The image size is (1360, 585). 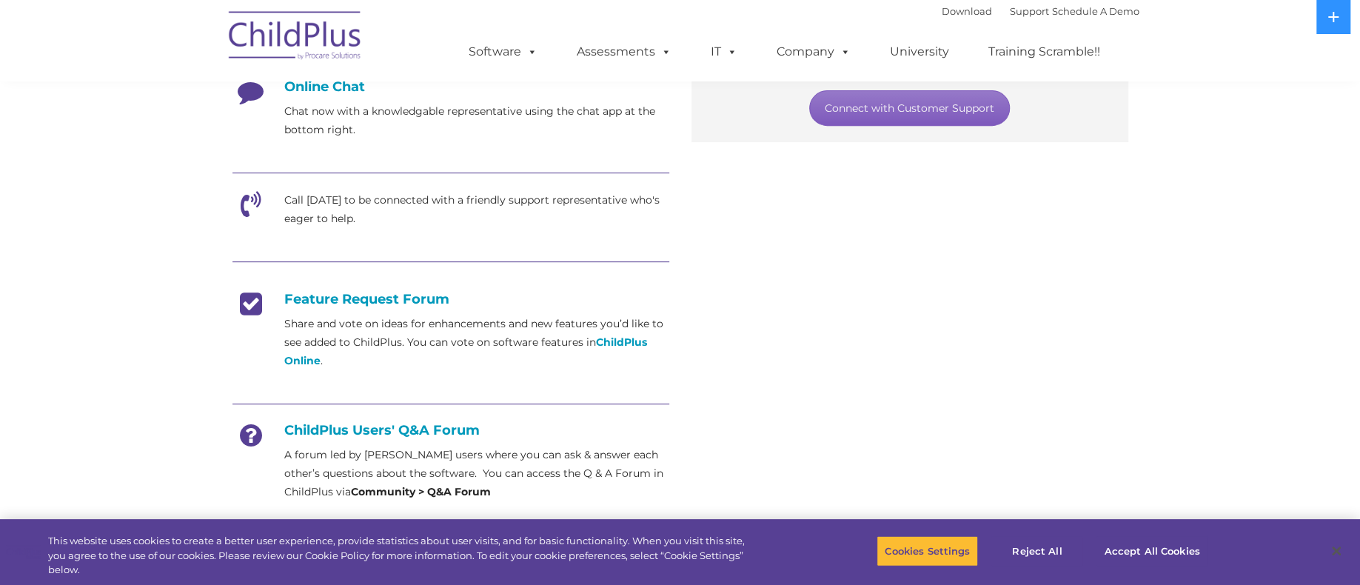 What do you see at coordinates (1037, 551) in the screenshot?
I see `button: Reject All` at bounding box center [1037, 551].